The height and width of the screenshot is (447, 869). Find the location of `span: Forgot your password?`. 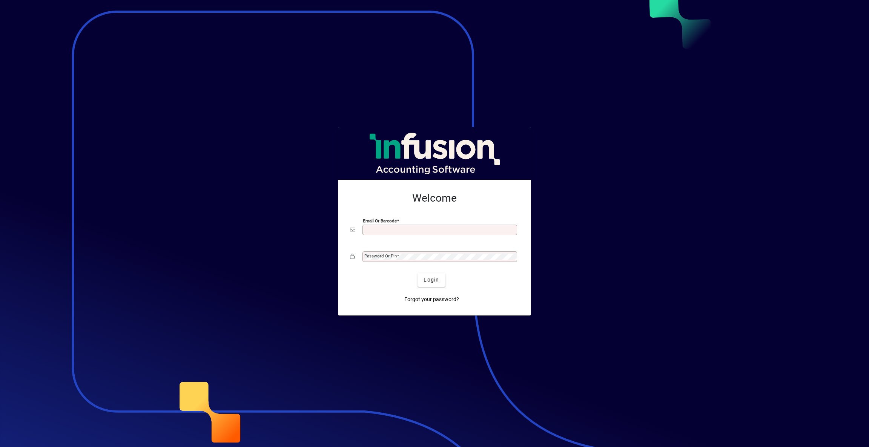

span: Forgot your password? is located at coordinates (432, 300).